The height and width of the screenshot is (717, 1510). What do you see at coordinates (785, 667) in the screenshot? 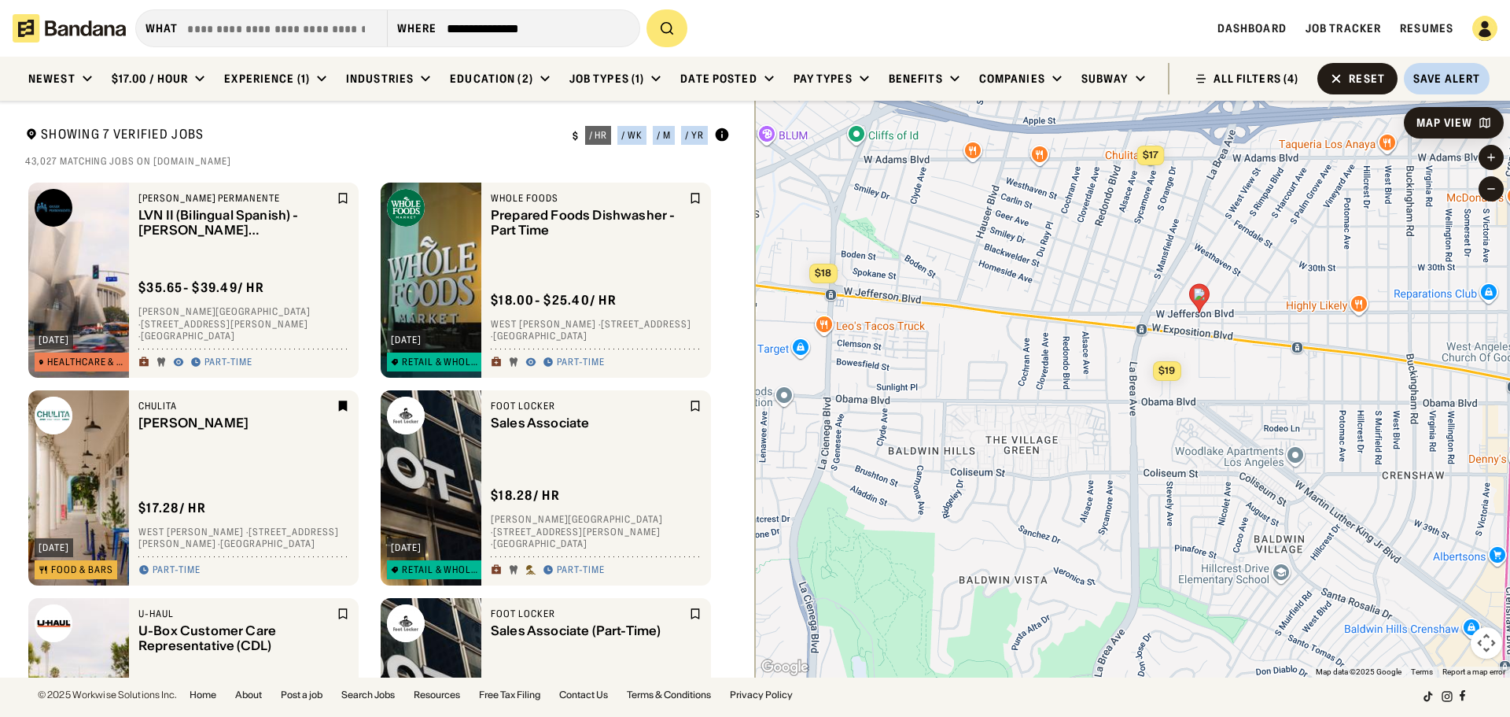
I see `a: Open this area in Google Maps (opens a new window)` at bounding box center [785, 667].